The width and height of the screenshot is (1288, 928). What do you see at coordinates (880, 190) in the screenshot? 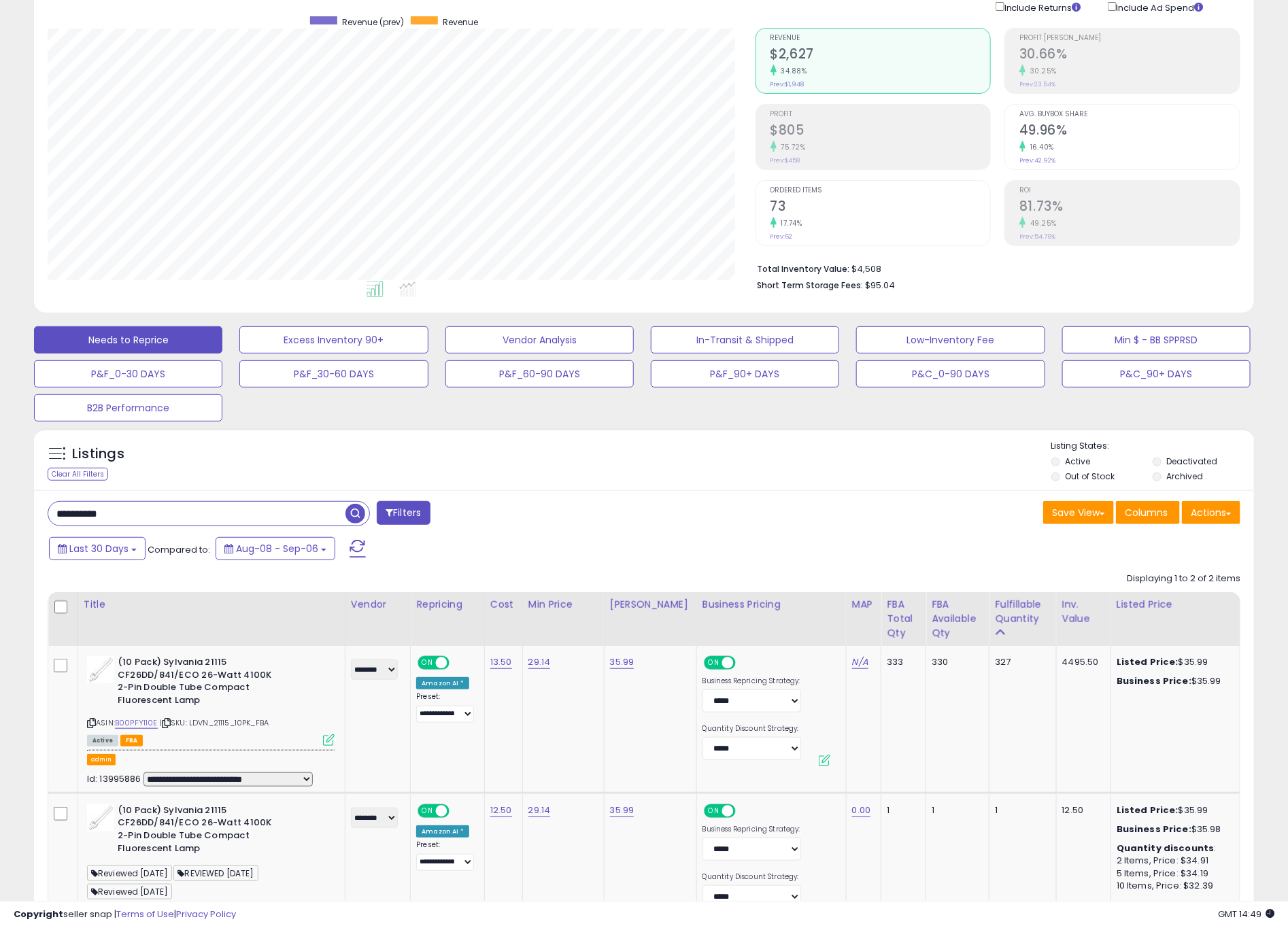
I see `span: Ordered Items` at bounding box center [880, 190].